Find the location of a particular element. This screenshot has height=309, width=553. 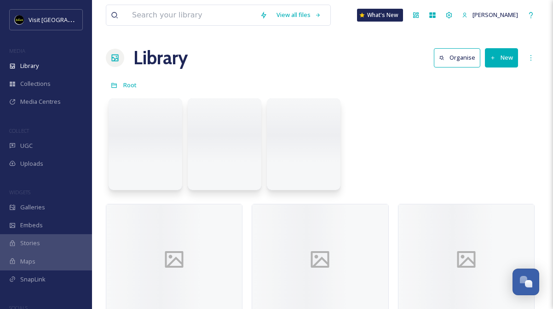

span: Media Centres is located at coordinates (40, 102).